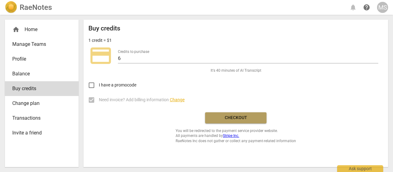 Image resolution: width=393 pixels, height=172 pixels. Describe the element at coordinates (39, 103) in the screenshot. I see `span: Change plan` at that location.